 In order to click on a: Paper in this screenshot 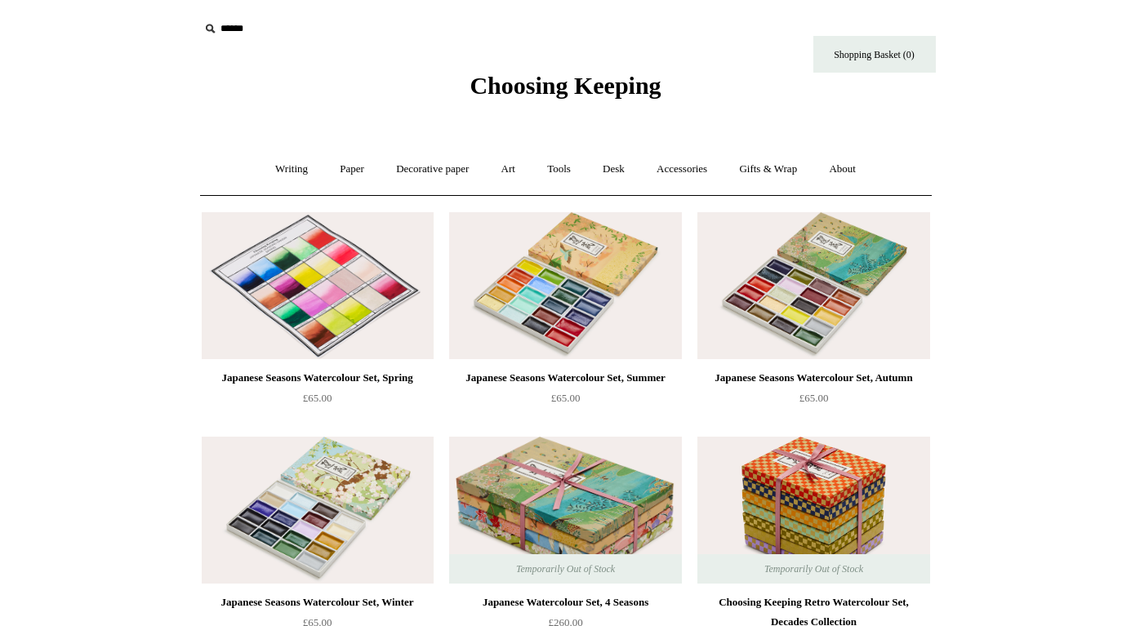, I will do `click(352, 169)`.